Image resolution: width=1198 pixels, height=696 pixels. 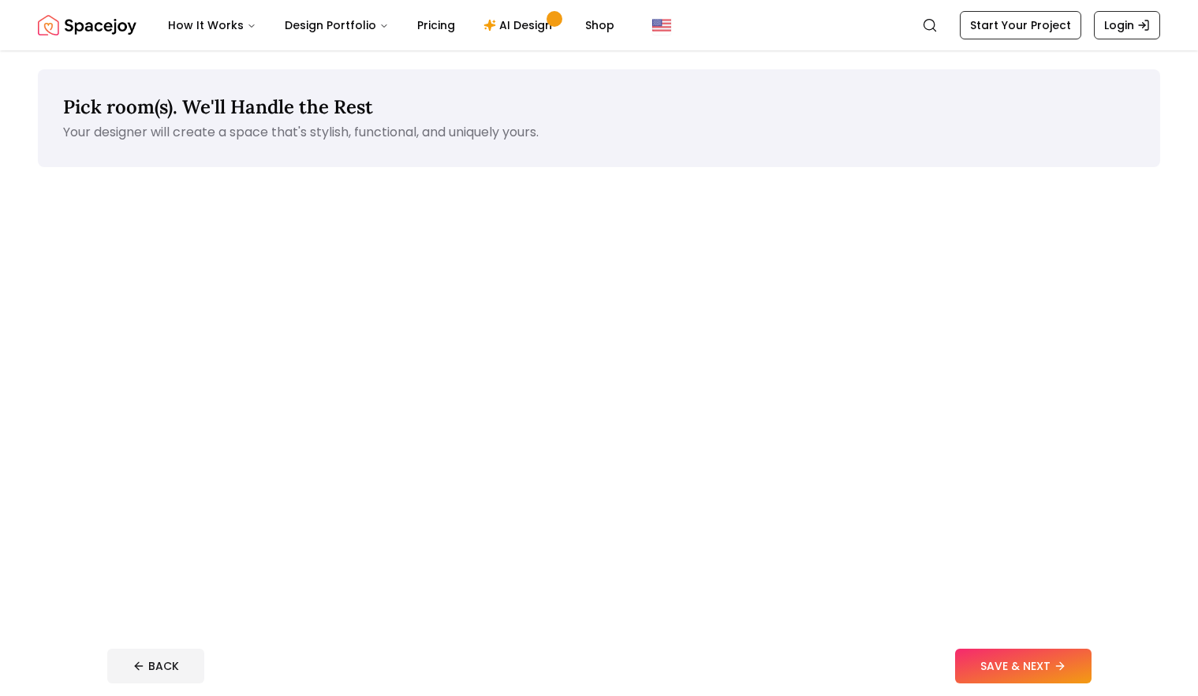 I want to click on a: Shop, so click(x=599, y=25).